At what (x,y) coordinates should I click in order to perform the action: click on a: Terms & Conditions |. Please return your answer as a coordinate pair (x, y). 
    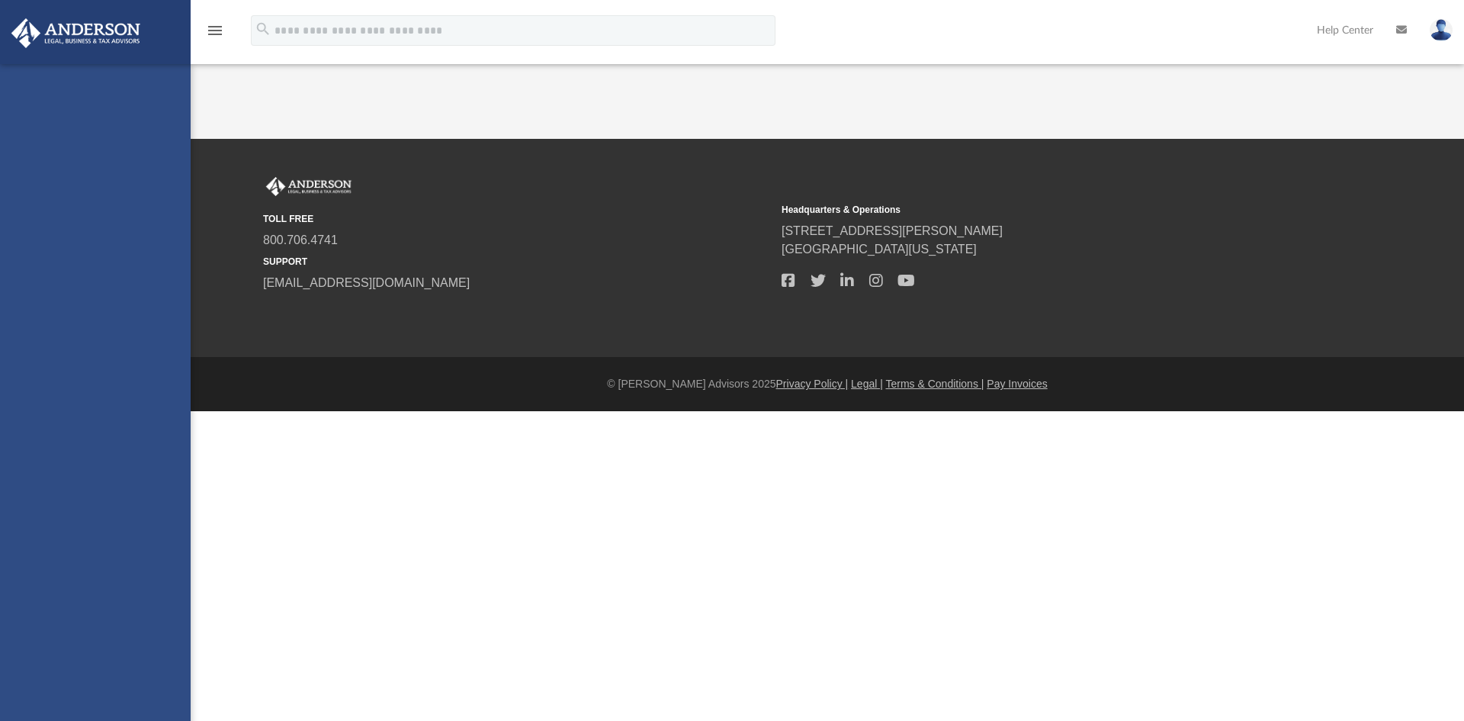
    Looking at the image, I should click on (935, 384).